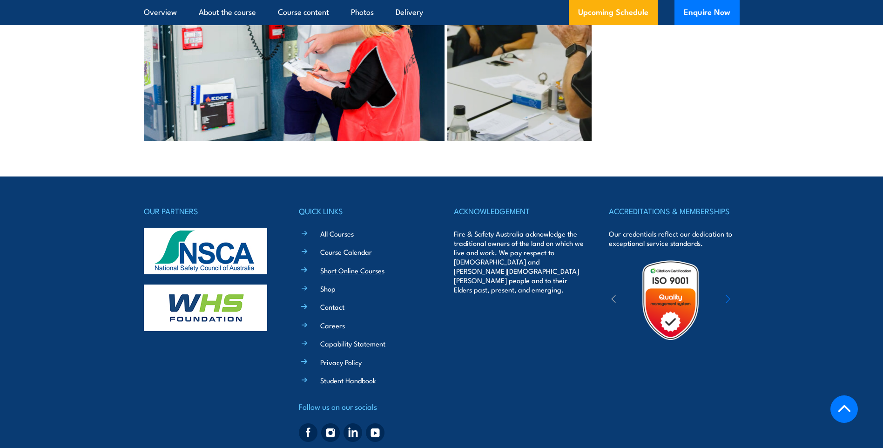  What do you see at coordinates (519, 262) in the screenshot?
I see `p: Fire & Safety Australia acknowledge the traditional owners of the land on which we live and work....` at bounding box center [519, 262].